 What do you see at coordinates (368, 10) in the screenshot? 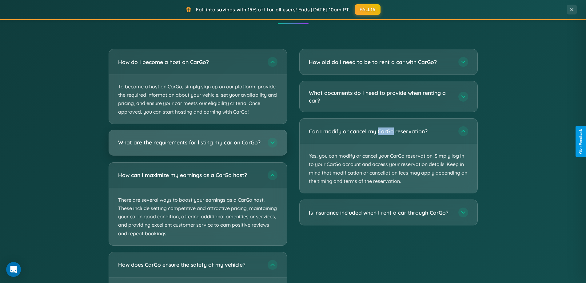
I see `button: FALL15` at bounding box center [368, 10].